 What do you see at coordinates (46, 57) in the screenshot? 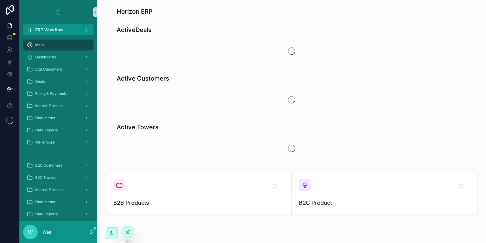
I see `span: Dashboards` at bounding box center [46, 57].